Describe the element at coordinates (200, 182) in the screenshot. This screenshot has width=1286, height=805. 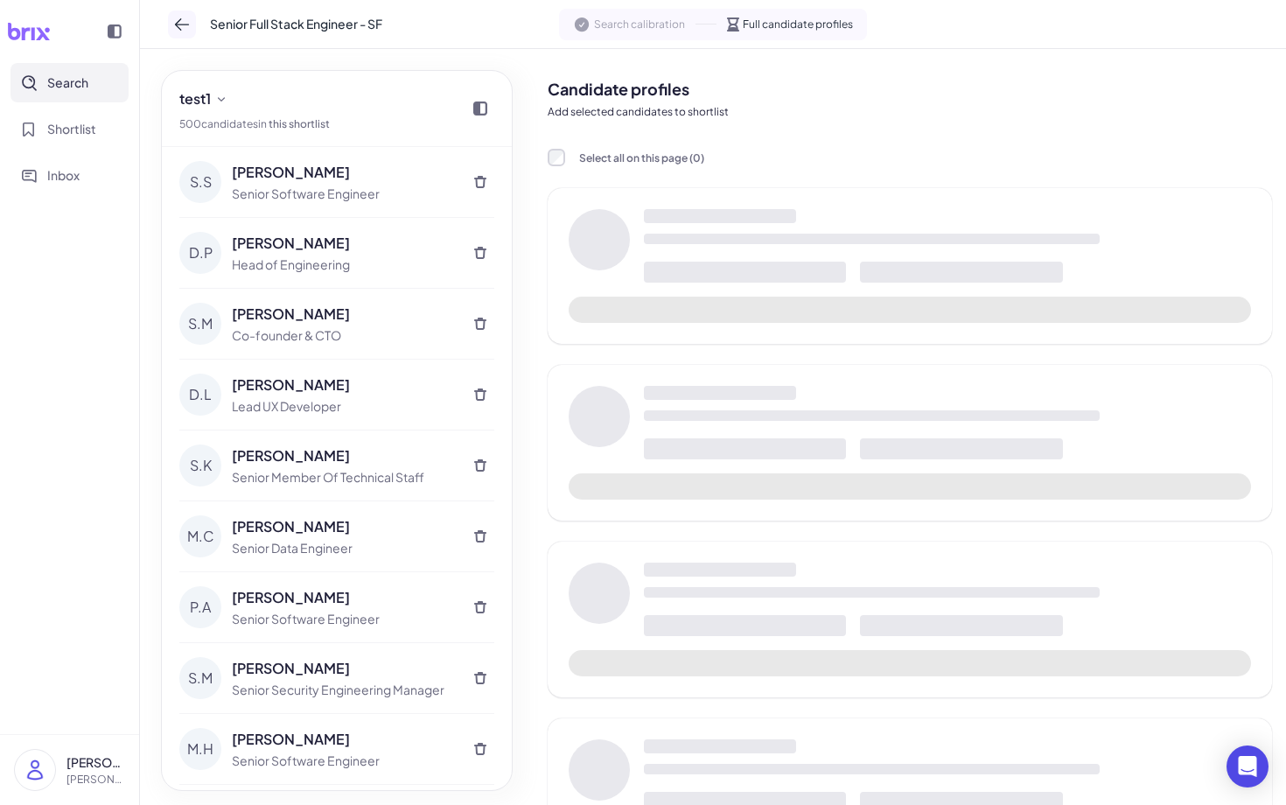
I see `div: S.S` at that location.